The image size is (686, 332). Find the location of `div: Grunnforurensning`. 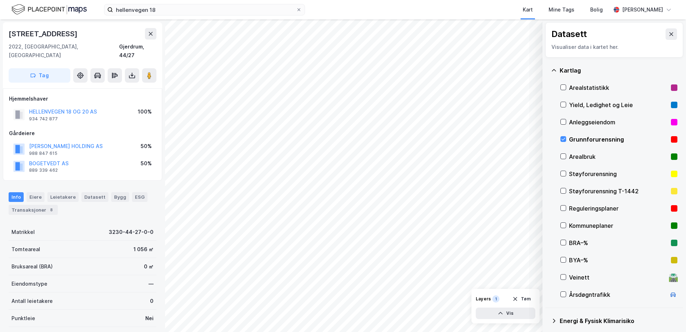

div: Grunnforurensning is located at coordinates (619, 139).